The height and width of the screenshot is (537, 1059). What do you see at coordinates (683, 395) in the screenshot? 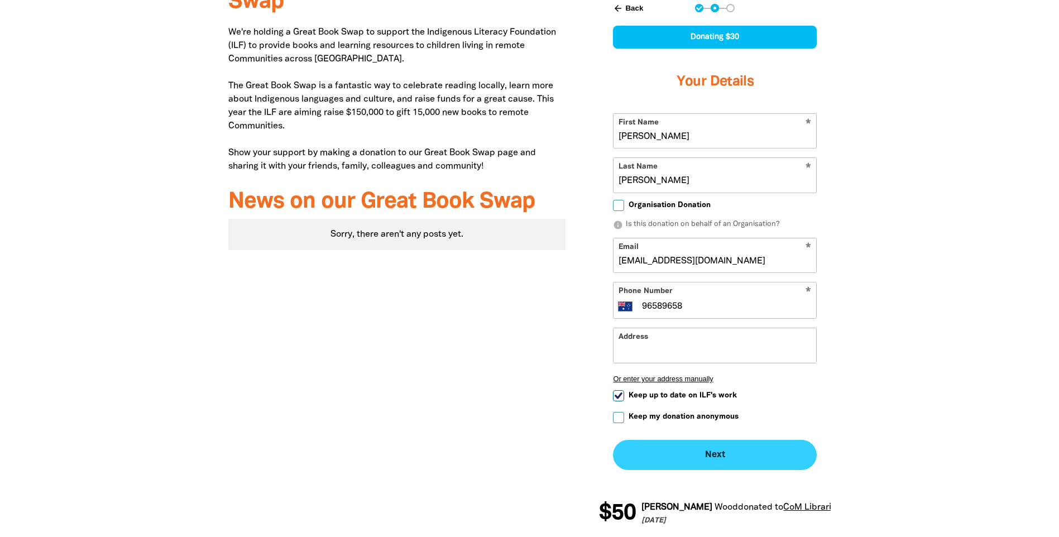
I see `span: Keep up to date on ILF's work` at bounding box center [683, 395].